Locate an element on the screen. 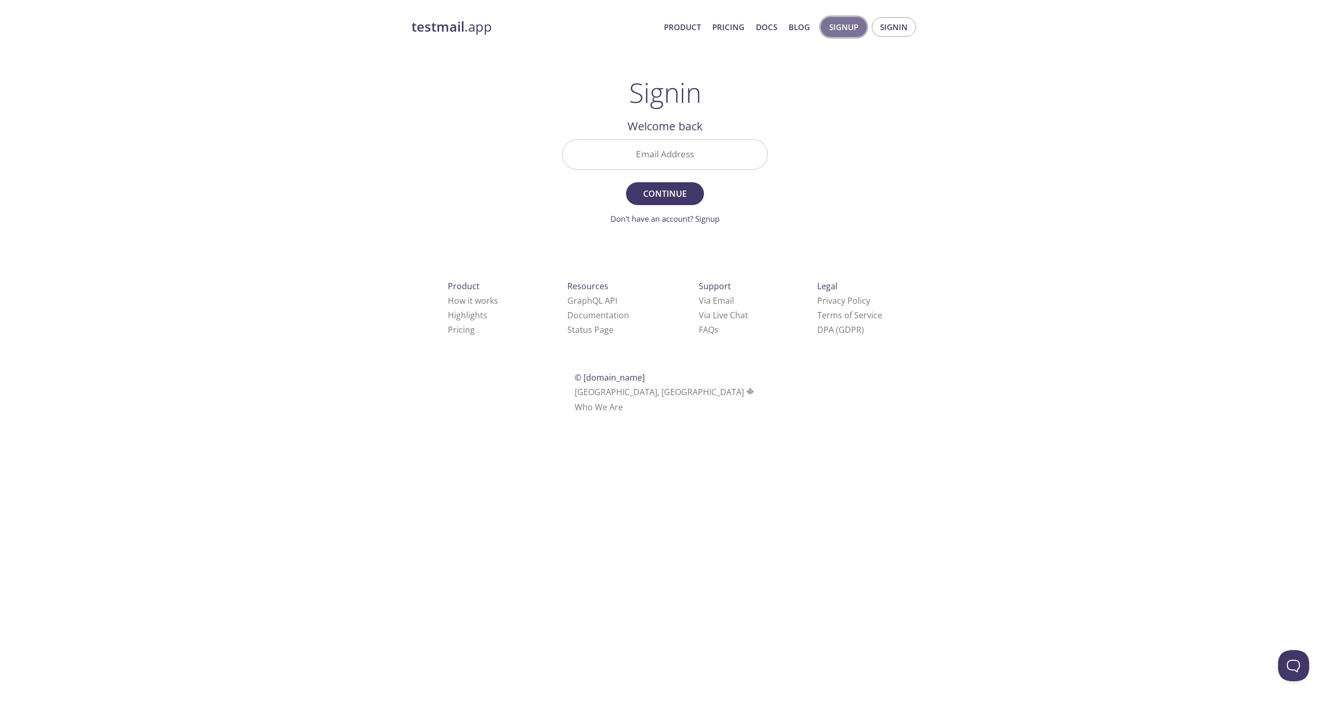 The width and height of the screenshot is (1330, 702). a: Terms of Service is located at coordinates (849, 315).